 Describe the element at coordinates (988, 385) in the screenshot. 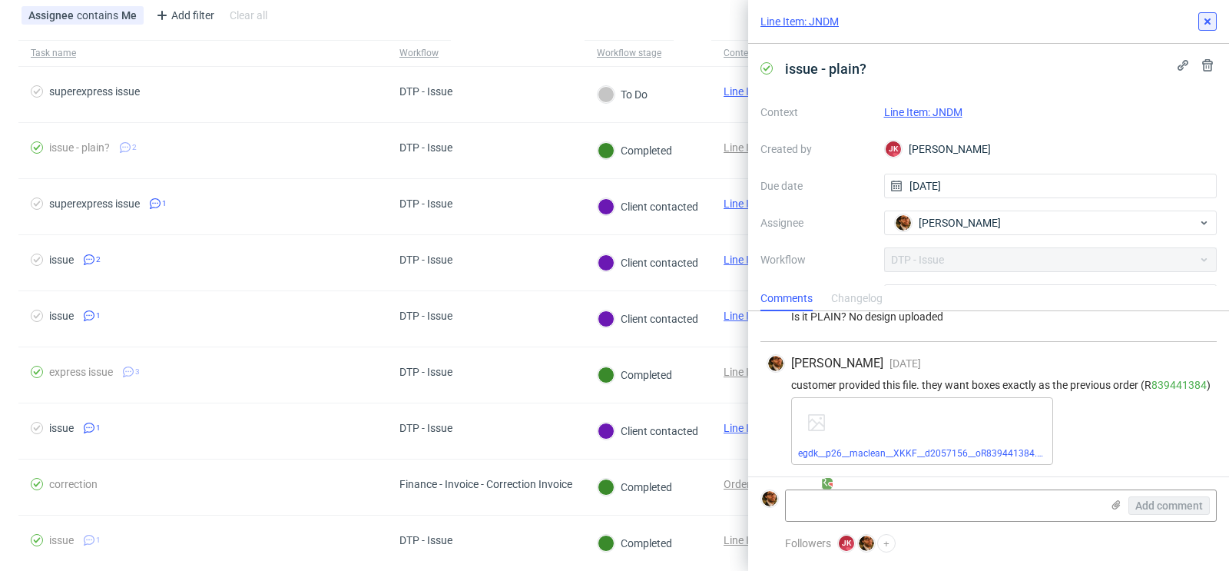

I see `div: customer provided this file. they want boxes exactly as the previous order (R )` at that location.